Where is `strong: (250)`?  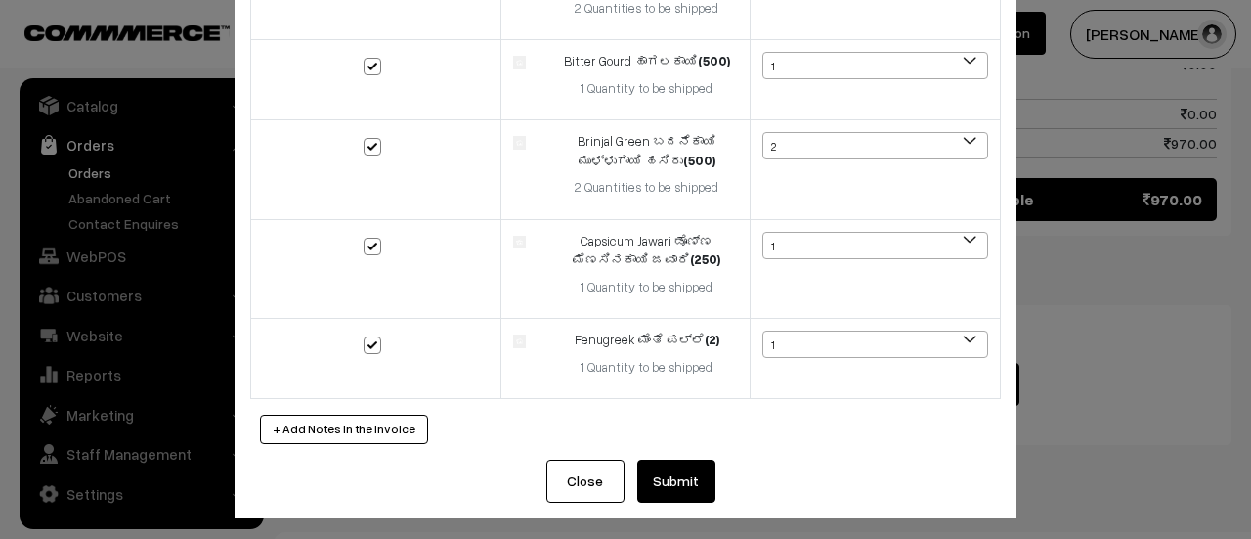
strong: (250) is located at coordinates (705, 259).